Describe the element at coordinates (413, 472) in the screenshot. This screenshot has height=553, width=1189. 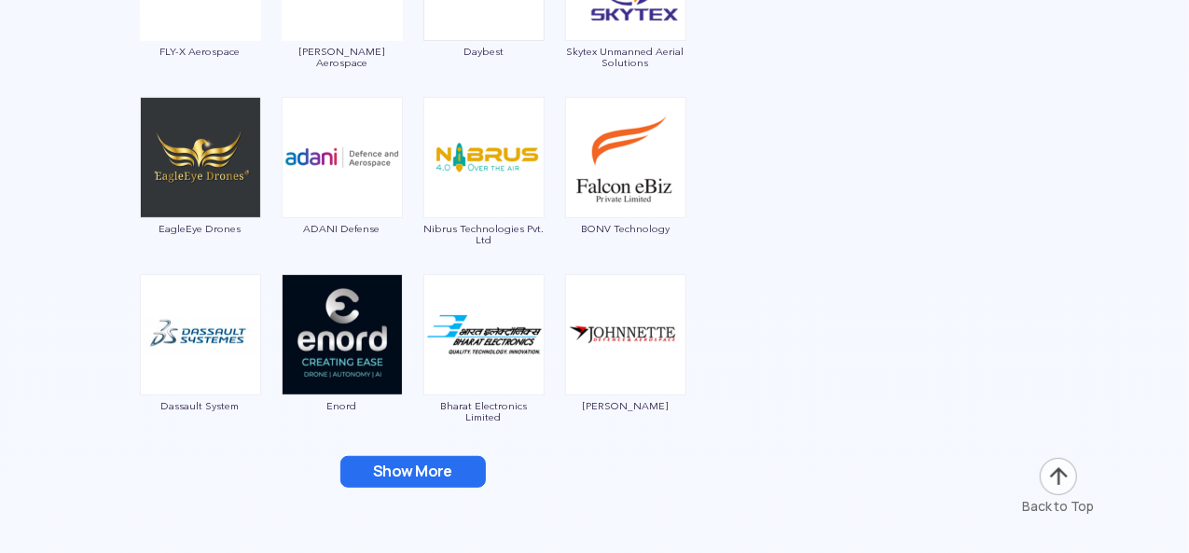
I see `button: Show More` at that location.